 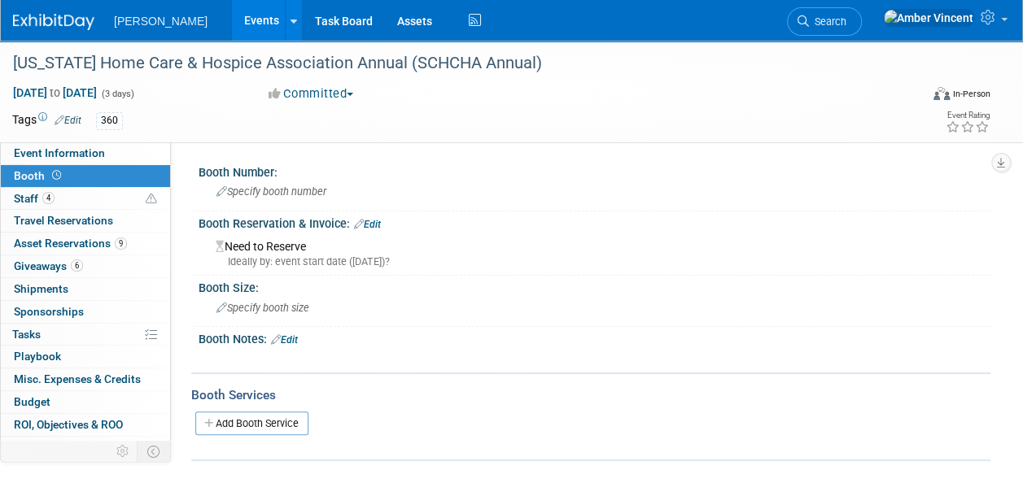 I want to click on span: Travel Reservations, so click(x=63, y=221).